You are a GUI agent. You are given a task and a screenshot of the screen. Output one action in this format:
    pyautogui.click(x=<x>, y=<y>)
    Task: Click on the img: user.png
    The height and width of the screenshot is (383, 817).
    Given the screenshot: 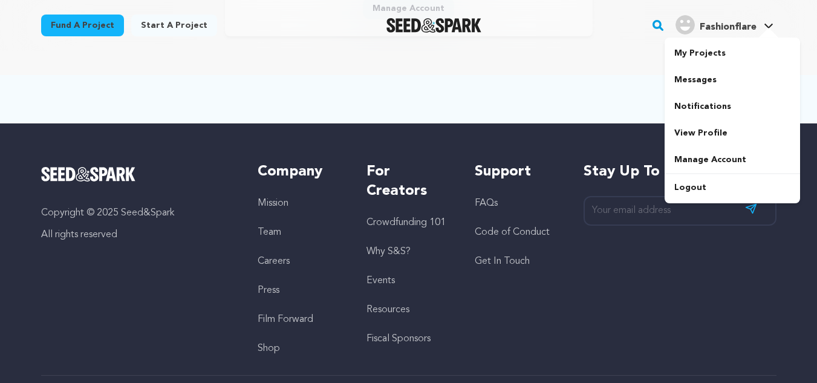 What is the action you would take?
    pyautogui.click(x=685, y=25)
    